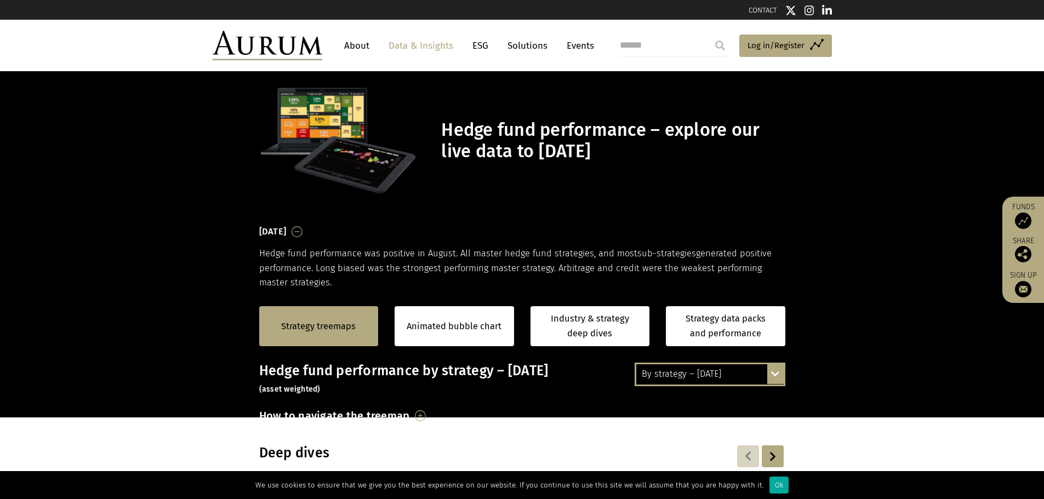  Describe the element at coordinates (290, 389) in the screenshot. I see `small: (asset weighted)` at that location.